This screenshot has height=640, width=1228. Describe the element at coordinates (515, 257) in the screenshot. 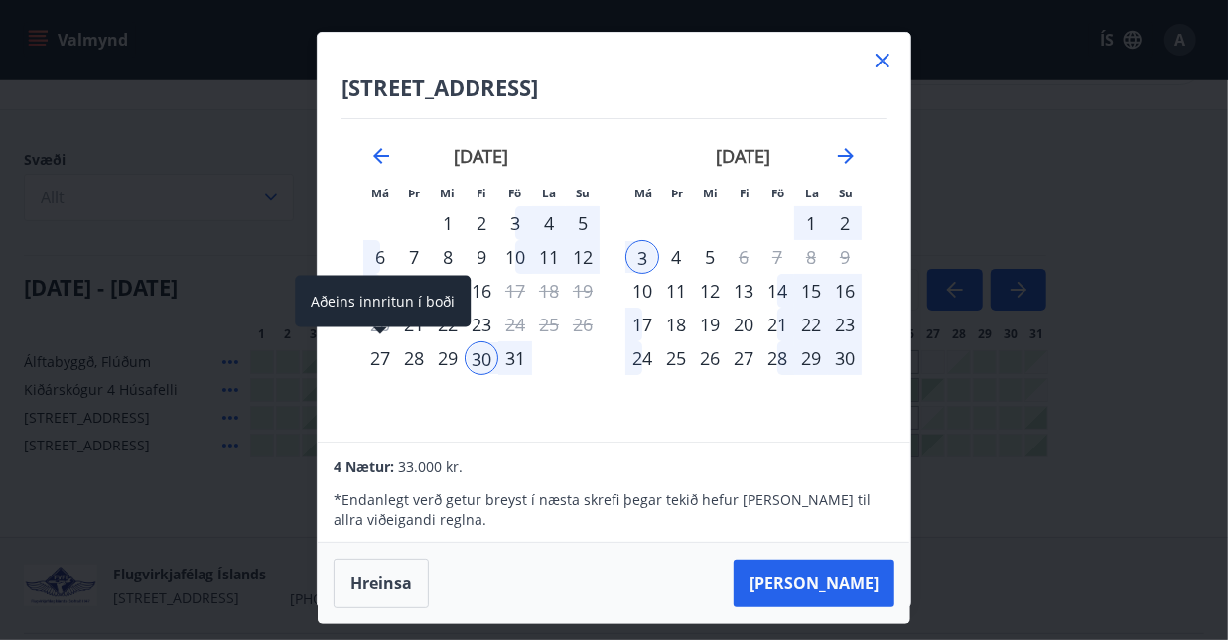

I see `td: Choose föstudagur, 10. október 2025 as your check-in date. It’s available.` at that location.